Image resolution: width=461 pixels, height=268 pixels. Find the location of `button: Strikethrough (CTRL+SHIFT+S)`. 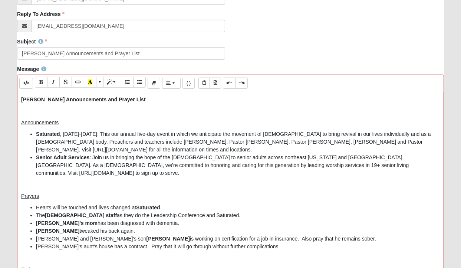

button: Strikethrough (CTRL+SHIFT+S) is located at coordinates (66, 82).